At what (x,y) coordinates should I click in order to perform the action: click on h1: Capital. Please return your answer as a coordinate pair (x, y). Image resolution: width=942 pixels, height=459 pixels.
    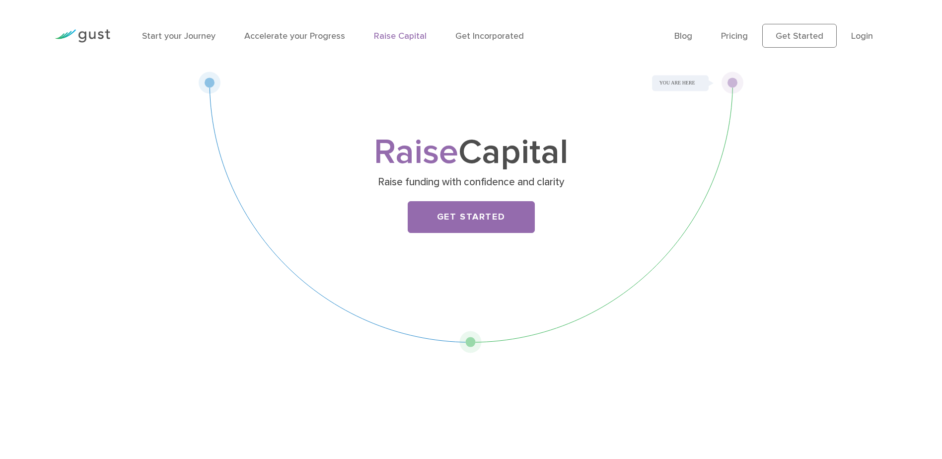
    Looking at the image, I should click on (471, 152).